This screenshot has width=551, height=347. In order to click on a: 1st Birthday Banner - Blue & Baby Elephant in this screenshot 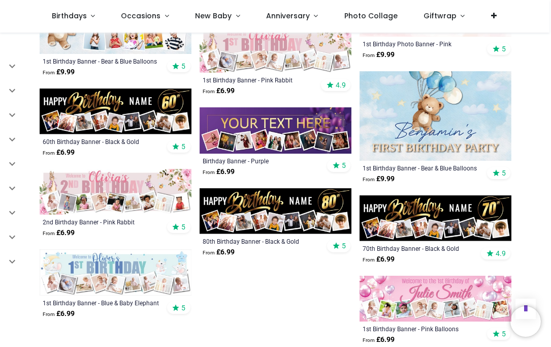, I will do `click(101, 302)`.